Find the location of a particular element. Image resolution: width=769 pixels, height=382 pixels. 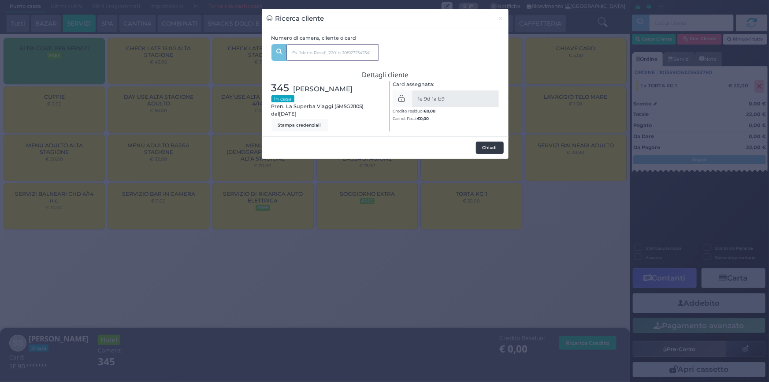

div: Pren. La Superba Viaggi (5M5G2I105) dal is located at coordinates (326, 106).